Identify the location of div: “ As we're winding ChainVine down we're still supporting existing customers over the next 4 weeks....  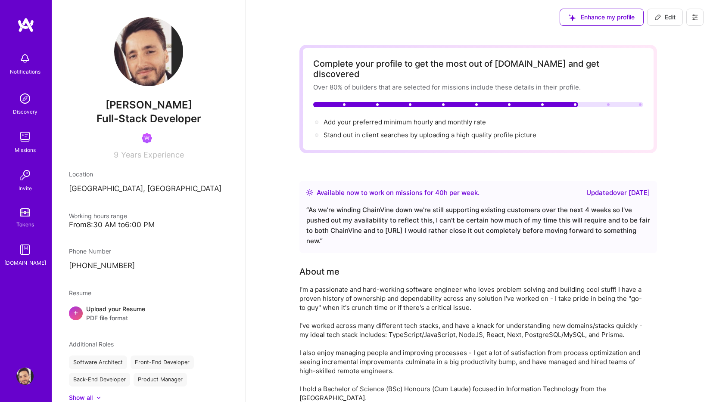
(478, 226).